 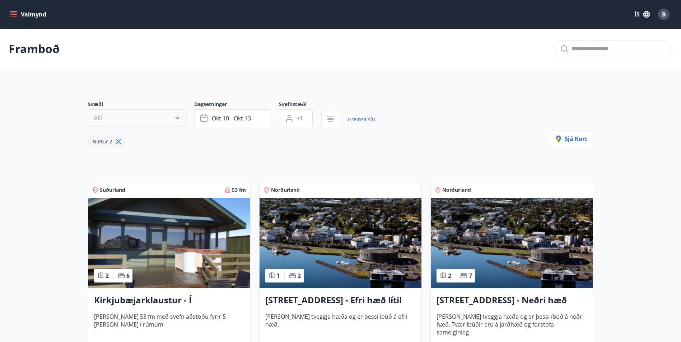 I want to click on span: Allt, so click(x=98, y=118).